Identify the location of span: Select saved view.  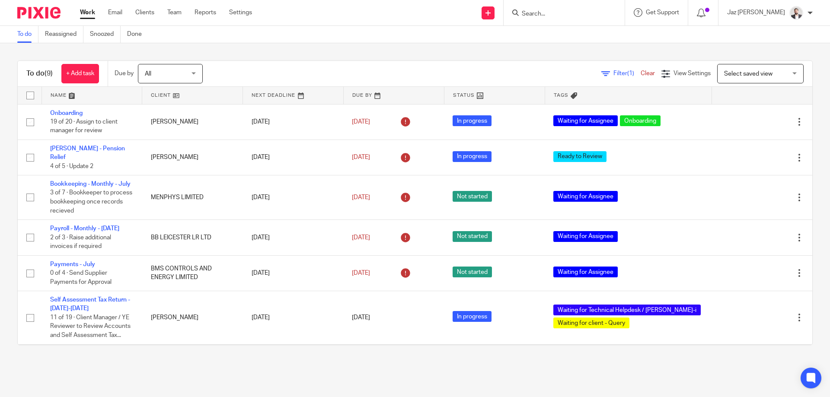
(748, 74).